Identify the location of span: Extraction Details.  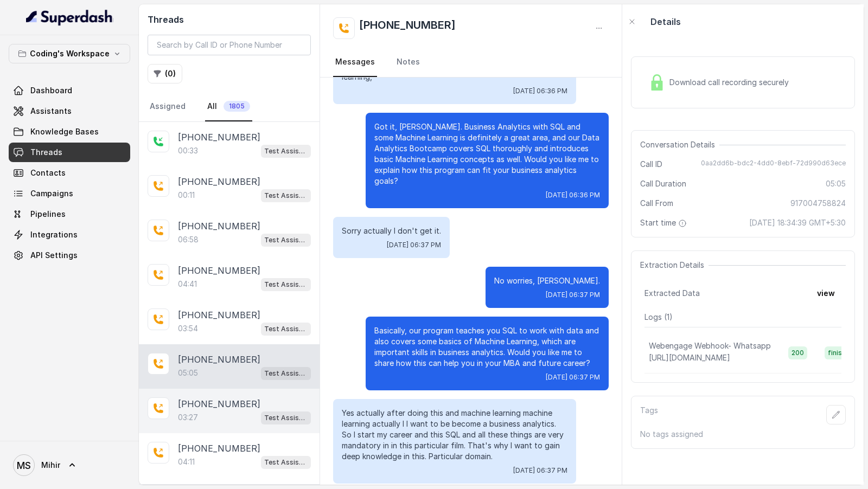
(674, 265).